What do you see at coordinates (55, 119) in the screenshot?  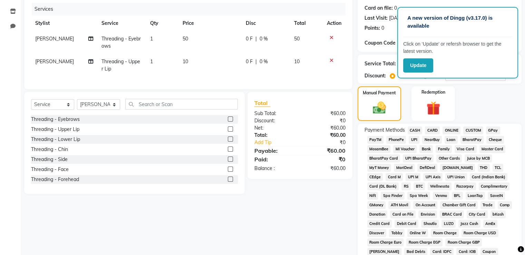 I see `div: Threading - Eyebrows` at bounding box center [55, 119].